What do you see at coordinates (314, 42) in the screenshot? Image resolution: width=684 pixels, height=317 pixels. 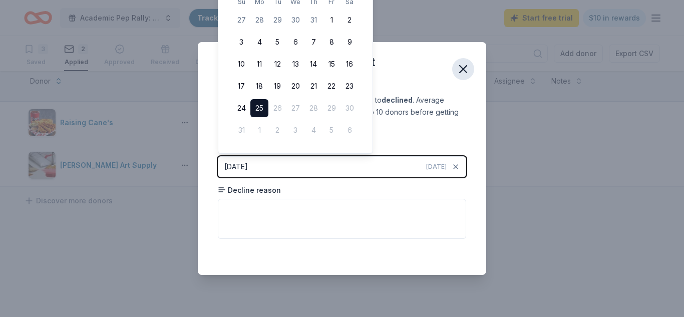 I see `button: 7` at bounding box center [314, 42].